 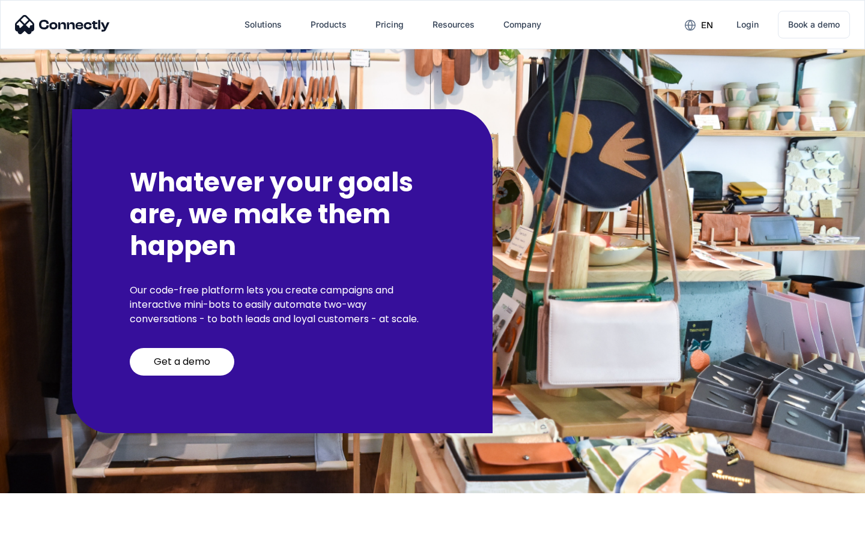 I want to click on div: Solutions, so click(x=263, y=25).